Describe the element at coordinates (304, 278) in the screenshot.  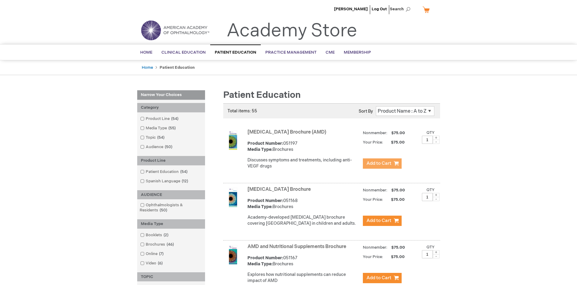
I see `p: Explores how nutritional supplements can reduce impact of AMD` at that location.